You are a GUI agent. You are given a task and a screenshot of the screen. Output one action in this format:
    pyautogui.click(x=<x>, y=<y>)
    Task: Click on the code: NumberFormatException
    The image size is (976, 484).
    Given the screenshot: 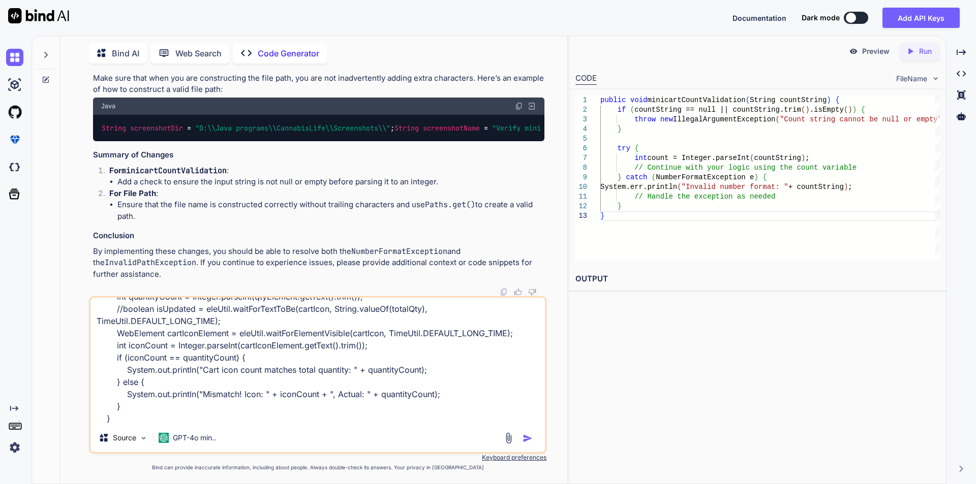 What is the action you would take?
    pyautogui.click(x=399, y=252)
    